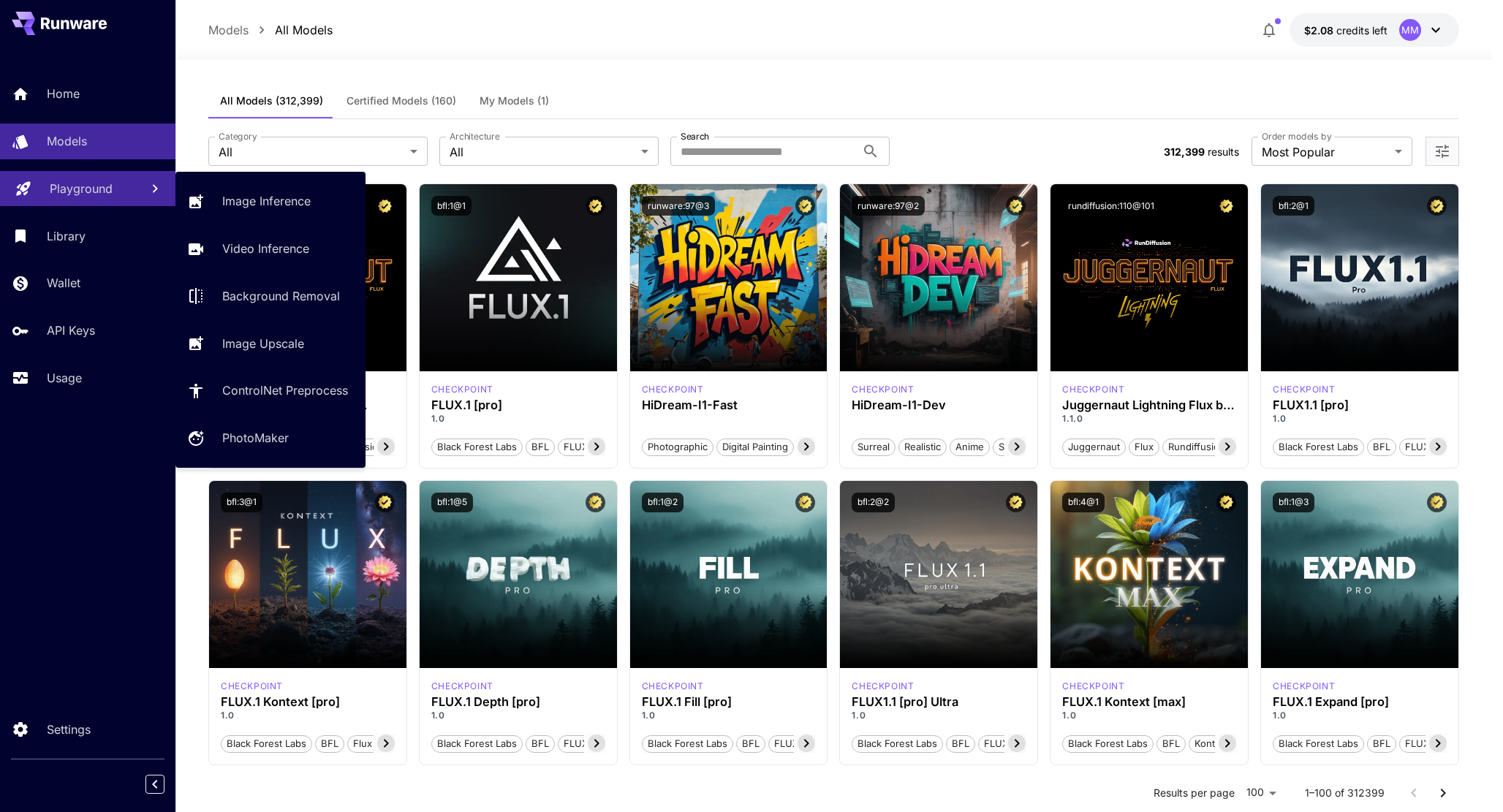 The height and width of the screenshot is (812, 1503). I want to click on p: Home, so click(62, 93).